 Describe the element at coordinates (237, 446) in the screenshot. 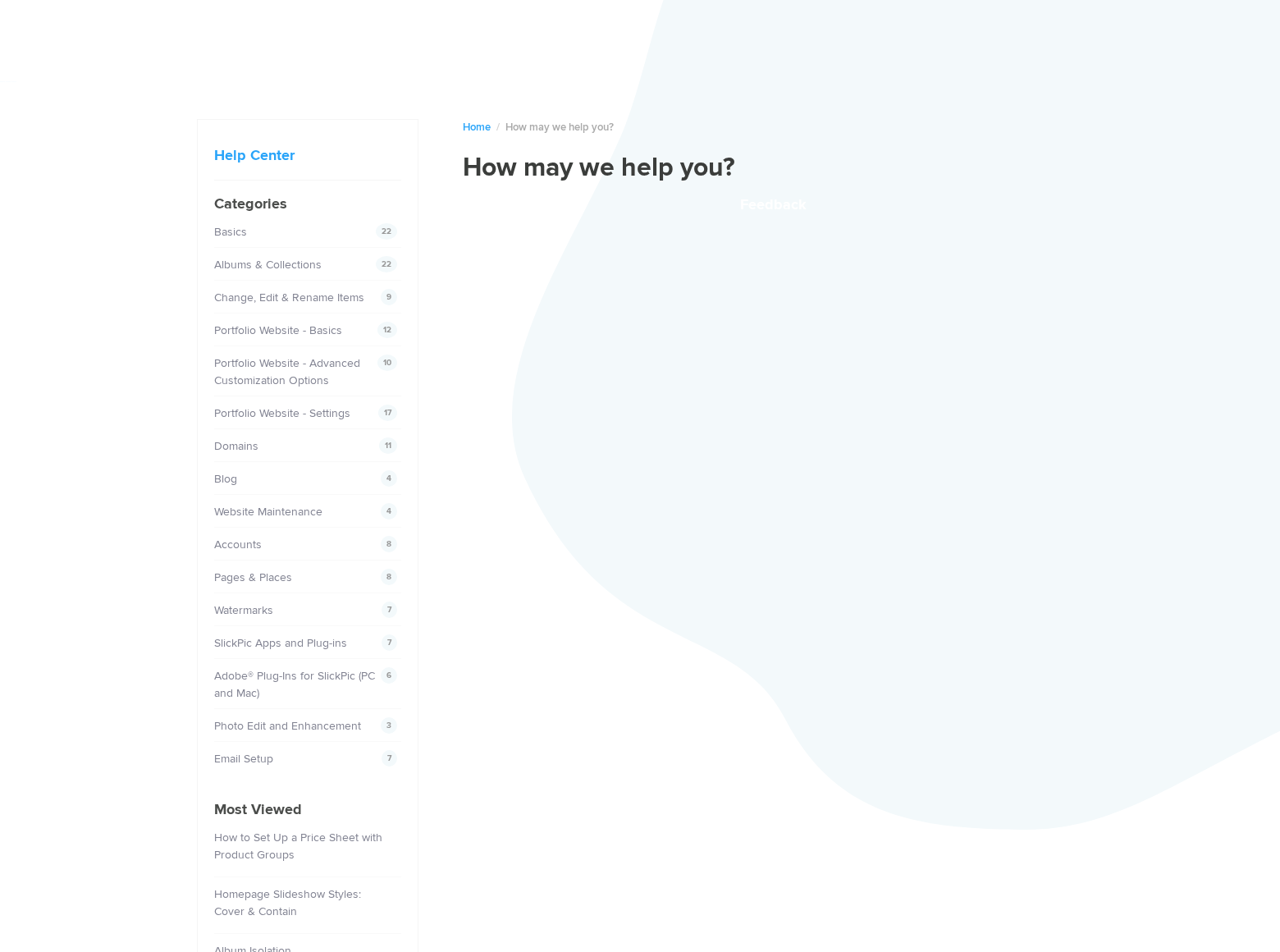

I see `a: Domains` at that location.